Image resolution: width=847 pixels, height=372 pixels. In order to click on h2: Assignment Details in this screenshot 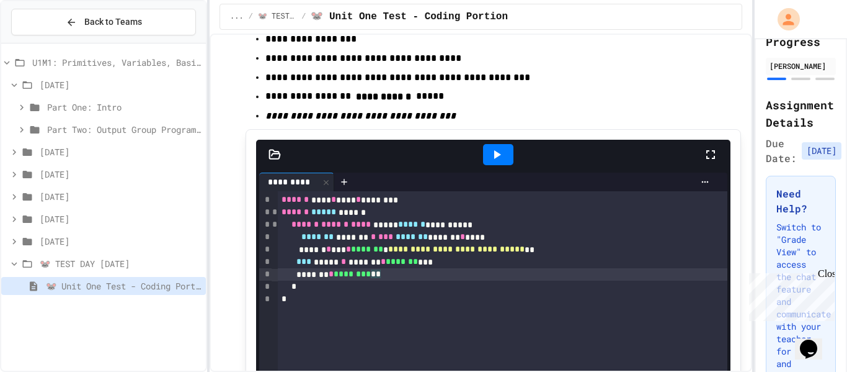, I will do `click(801, 114)`.